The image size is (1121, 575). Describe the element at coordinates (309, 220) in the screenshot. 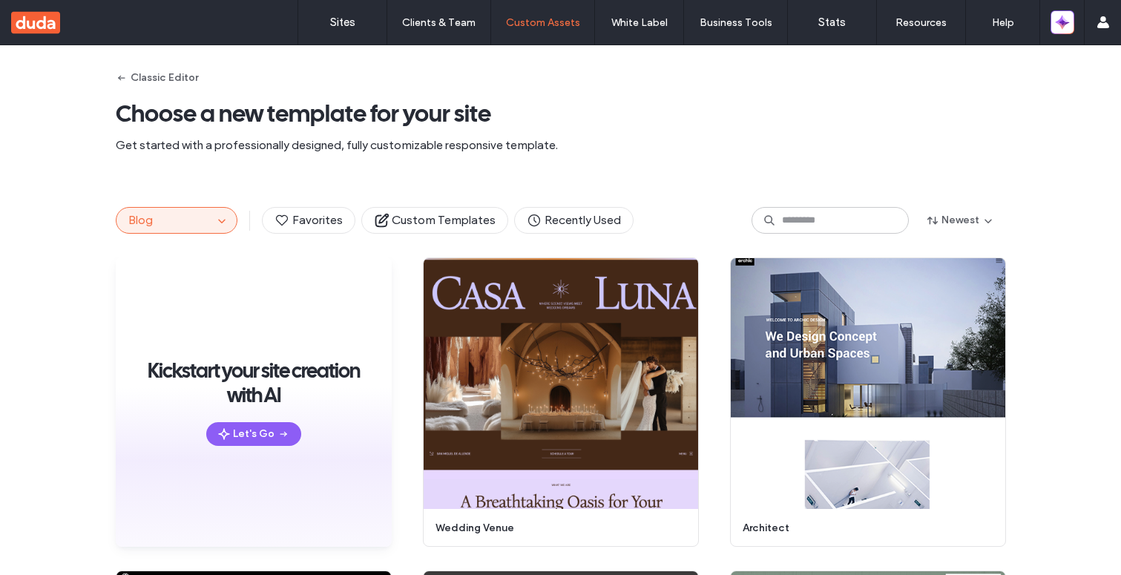

I see `span: Favorites` at that location.